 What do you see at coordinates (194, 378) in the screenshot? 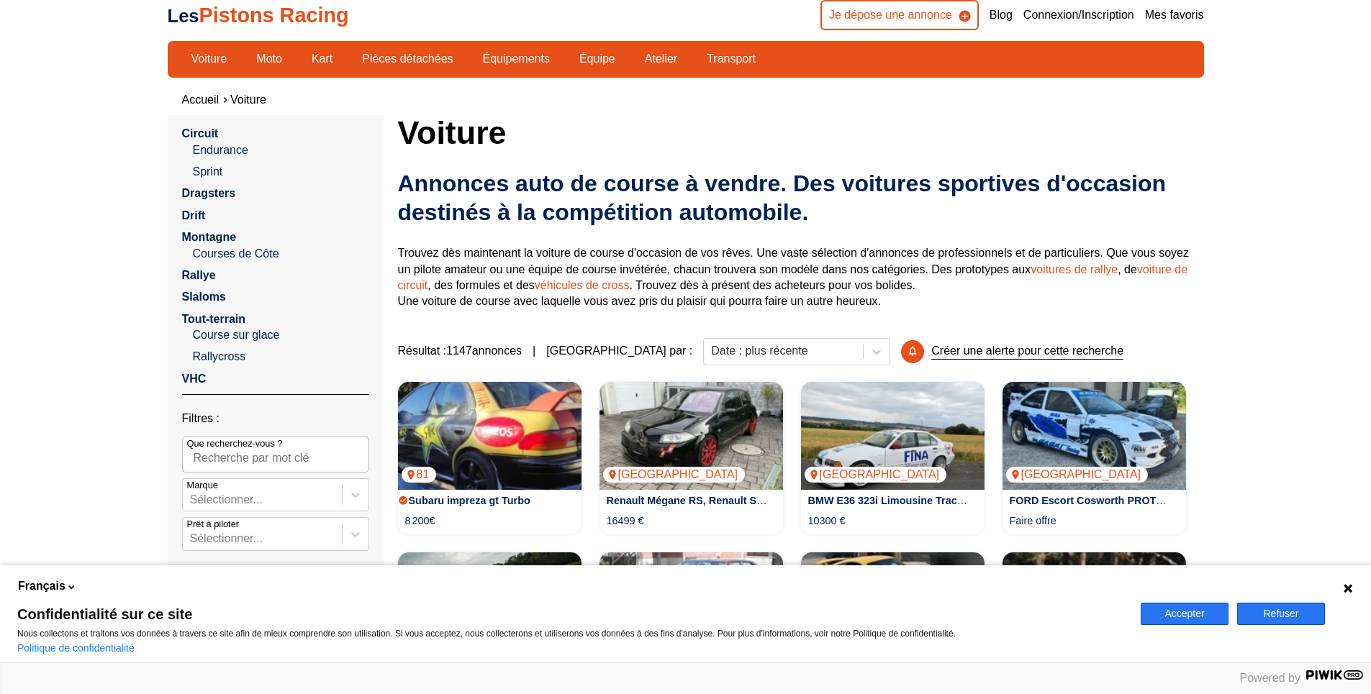
I see `a: VHC` at bounding box center [194, 378].